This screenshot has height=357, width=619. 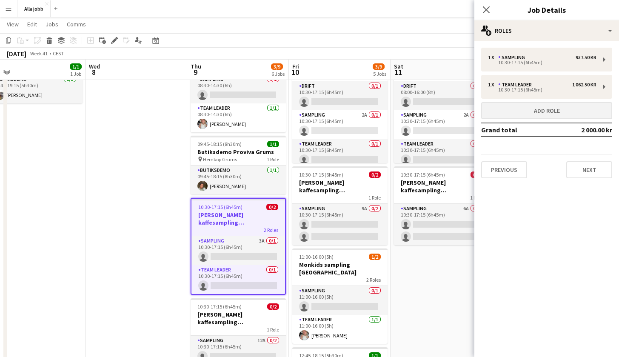 I want to click on span: View, so click(x=13, y=24).